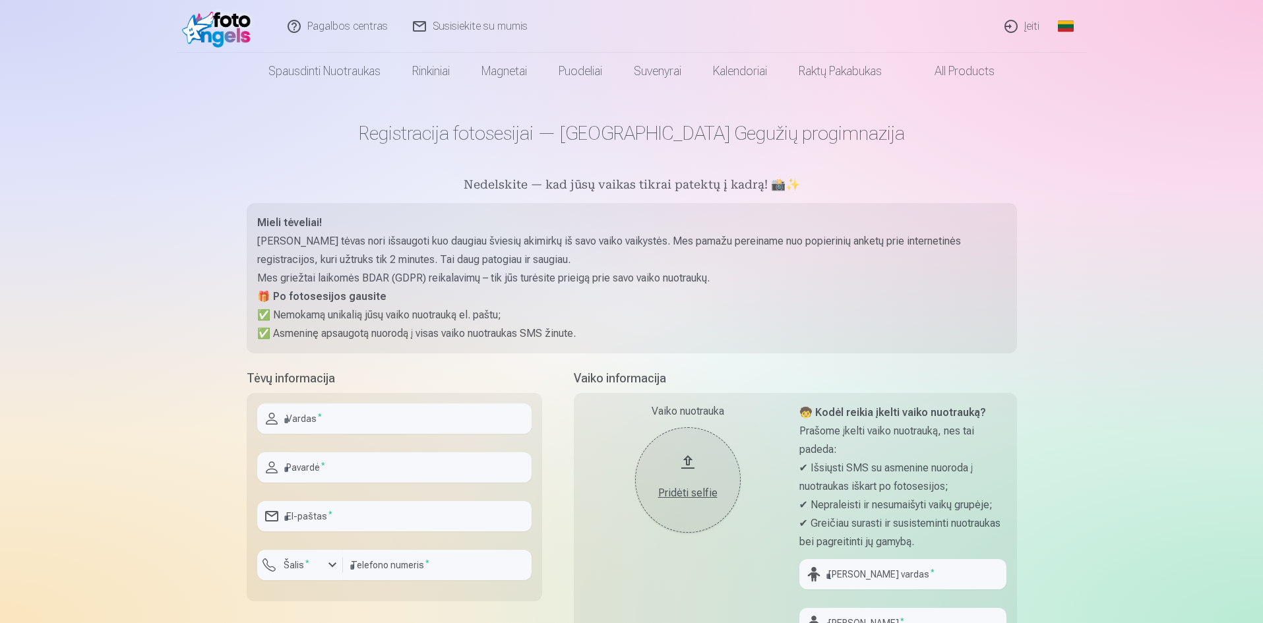 The image size is (1263, 623). I want to click on strong: 🎁 Po fotosesijos gausite, so click(322, 296).